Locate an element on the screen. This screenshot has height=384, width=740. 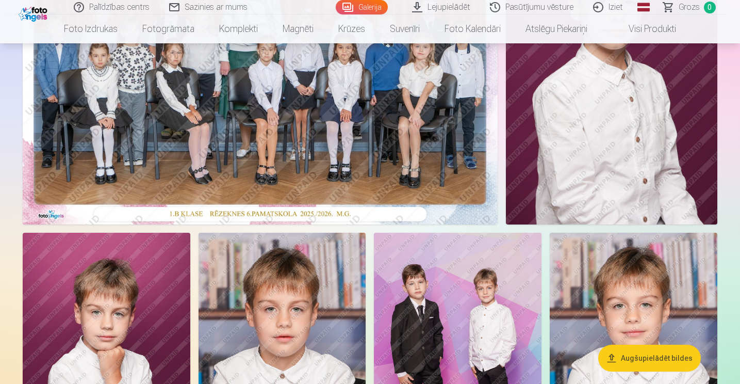
a: Magnēti is located at coordinates (298, 29).